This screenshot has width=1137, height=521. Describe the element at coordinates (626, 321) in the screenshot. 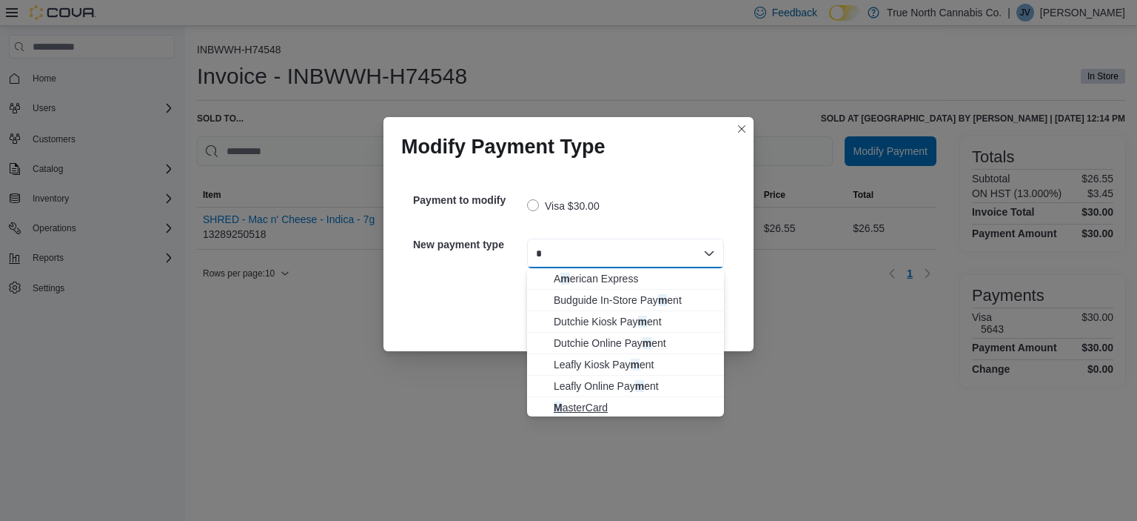

I see `button: Dutchie Kiosk Payment` at that location.